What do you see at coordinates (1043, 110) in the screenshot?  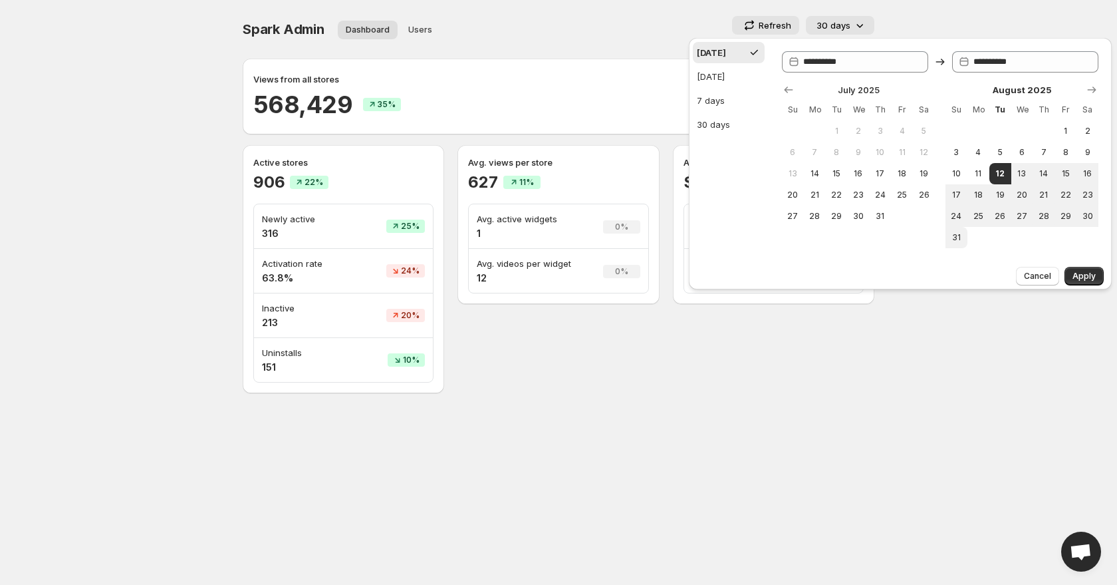 I see `th: Thursday` at bounding box center [1043, 110].